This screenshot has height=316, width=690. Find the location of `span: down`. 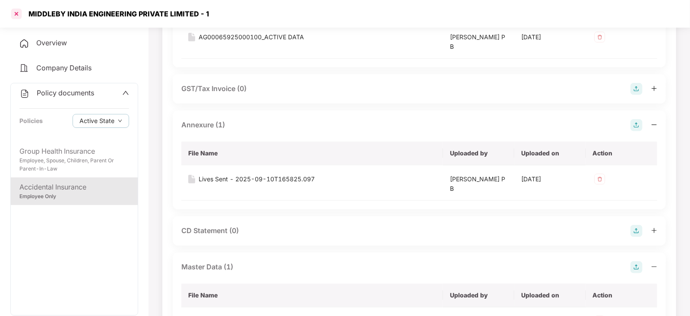

span: down is located at coordinates (120, 121).